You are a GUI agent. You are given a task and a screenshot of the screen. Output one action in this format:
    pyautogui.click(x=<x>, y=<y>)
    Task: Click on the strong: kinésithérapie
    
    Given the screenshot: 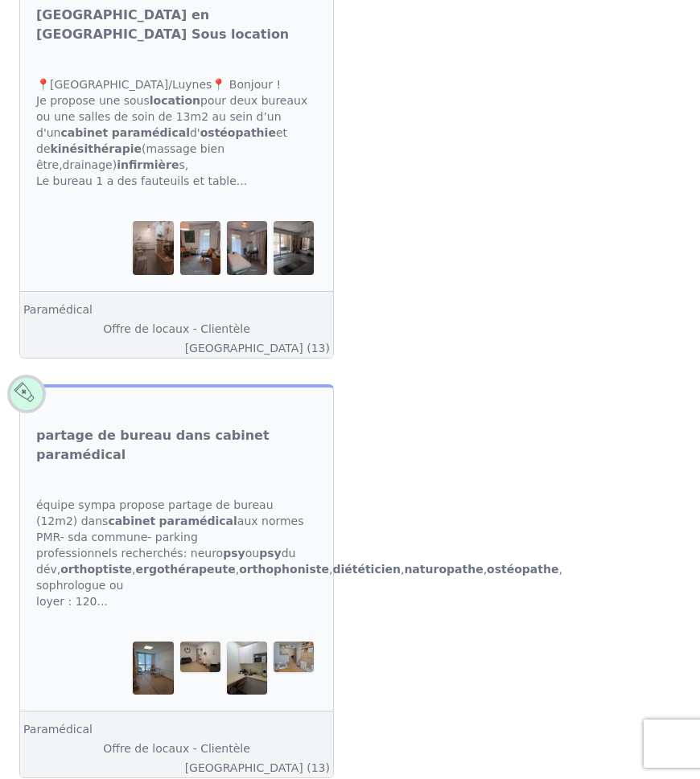 What is the action you would take?
    pyautogui.click(x=97, y=149)
    